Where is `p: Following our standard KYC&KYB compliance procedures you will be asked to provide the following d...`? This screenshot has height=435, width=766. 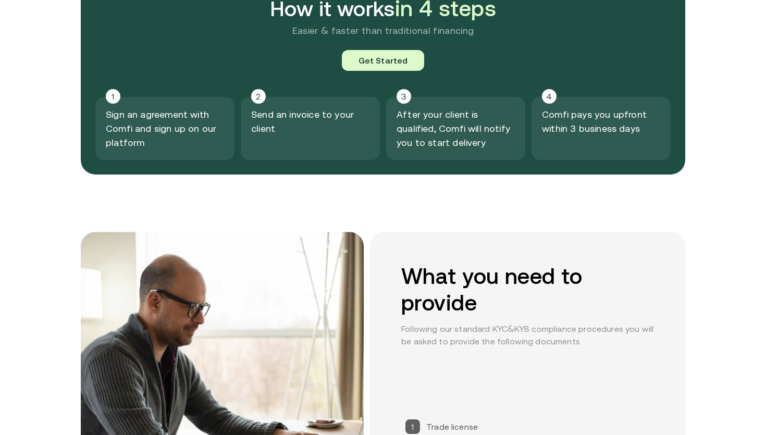 p: Following our standard KYC&KYB compliance procedures you will be asked to provide the following d... is located at coordinates (527, 335).